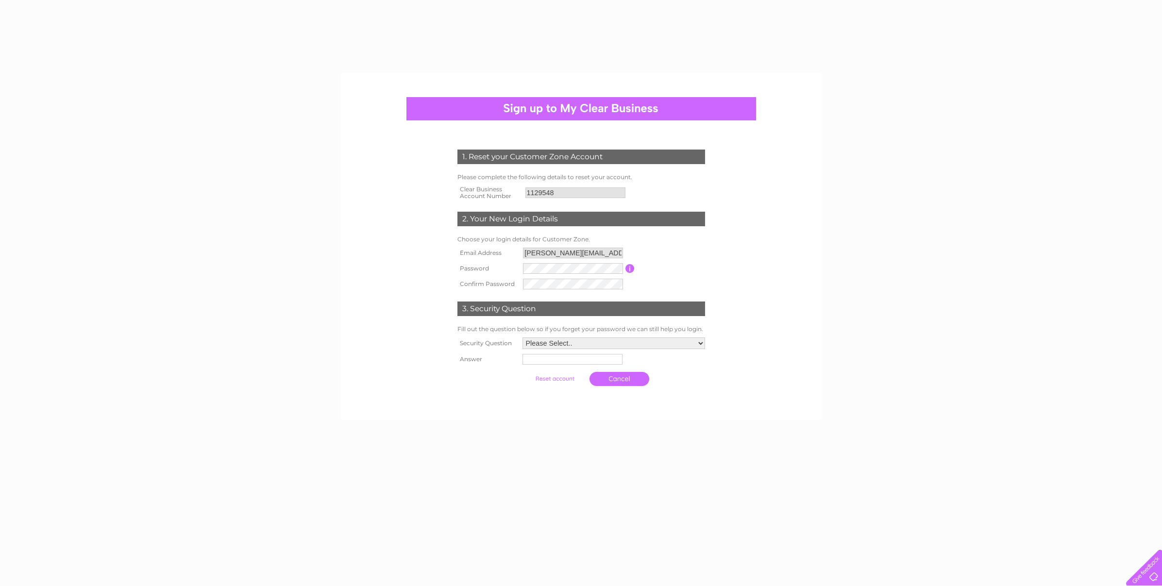  What do you see at coordinates (619, 379) in the screenshot?
I see `a: Cancel` at bounding box center [619, 379].